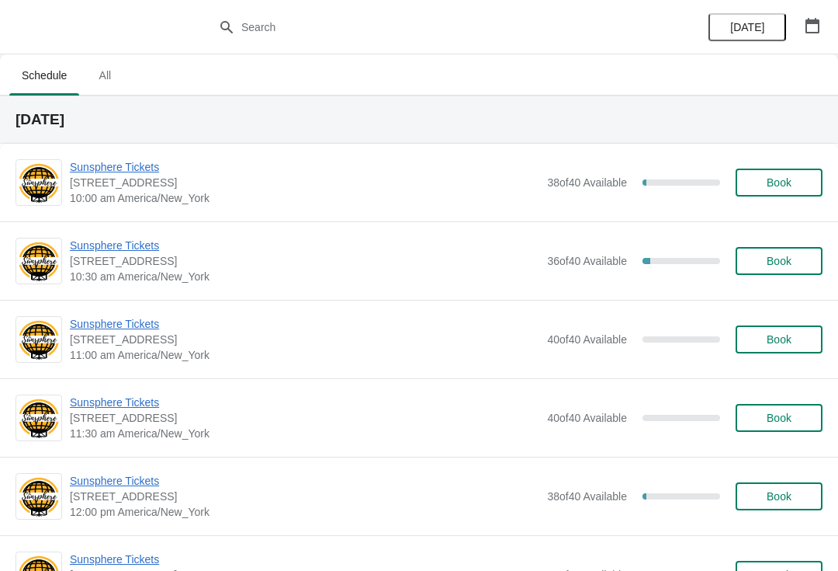 The image size is (838, 571). I want to click on img: Sunsphere Tickets | 810 Clinch Avenue, Knoxville, TN, USA | 11:30 am America/New_York, so click(39, 418).